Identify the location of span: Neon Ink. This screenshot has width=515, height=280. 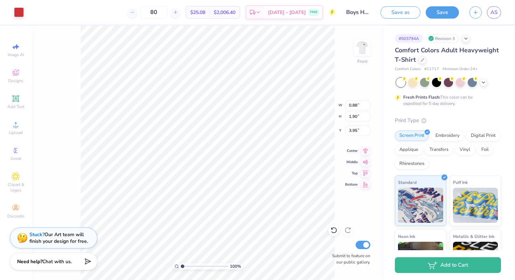
(406, 236).